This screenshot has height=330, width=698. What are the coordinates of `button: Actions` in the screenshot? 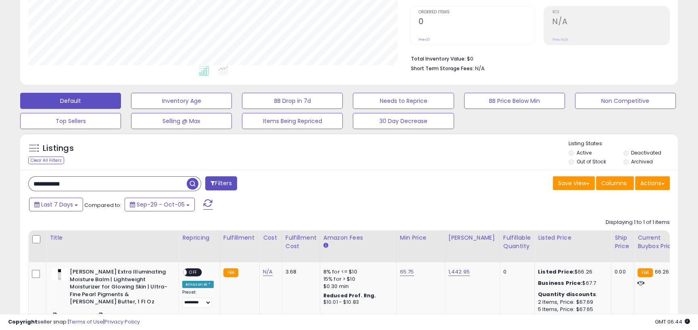 It's located at (652, 183).